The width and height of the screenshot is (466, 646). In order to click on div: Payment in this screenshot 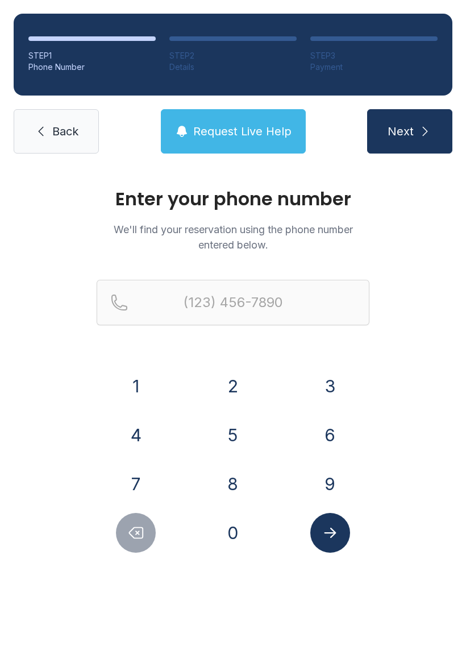, I will do `click(374, 67)`.